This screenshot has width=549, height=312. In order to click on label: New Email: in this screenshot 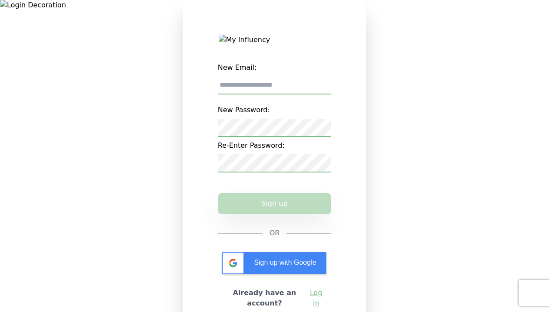, I will do `click(275, 68)`.